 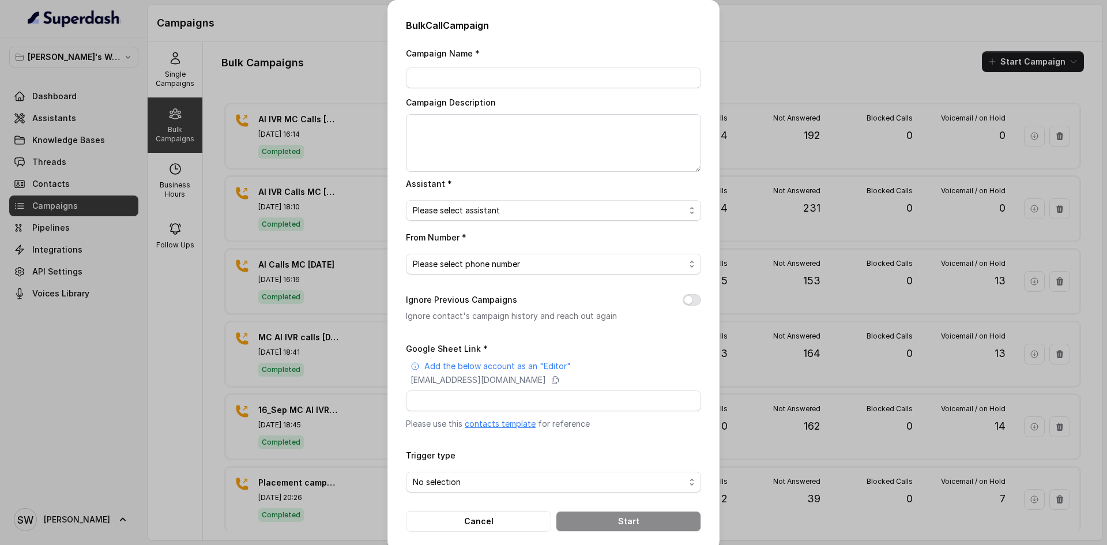 What do you see at coordinates (629, 521) in the screenshot?
I see `button: Start` at bounding box center [629, 521].